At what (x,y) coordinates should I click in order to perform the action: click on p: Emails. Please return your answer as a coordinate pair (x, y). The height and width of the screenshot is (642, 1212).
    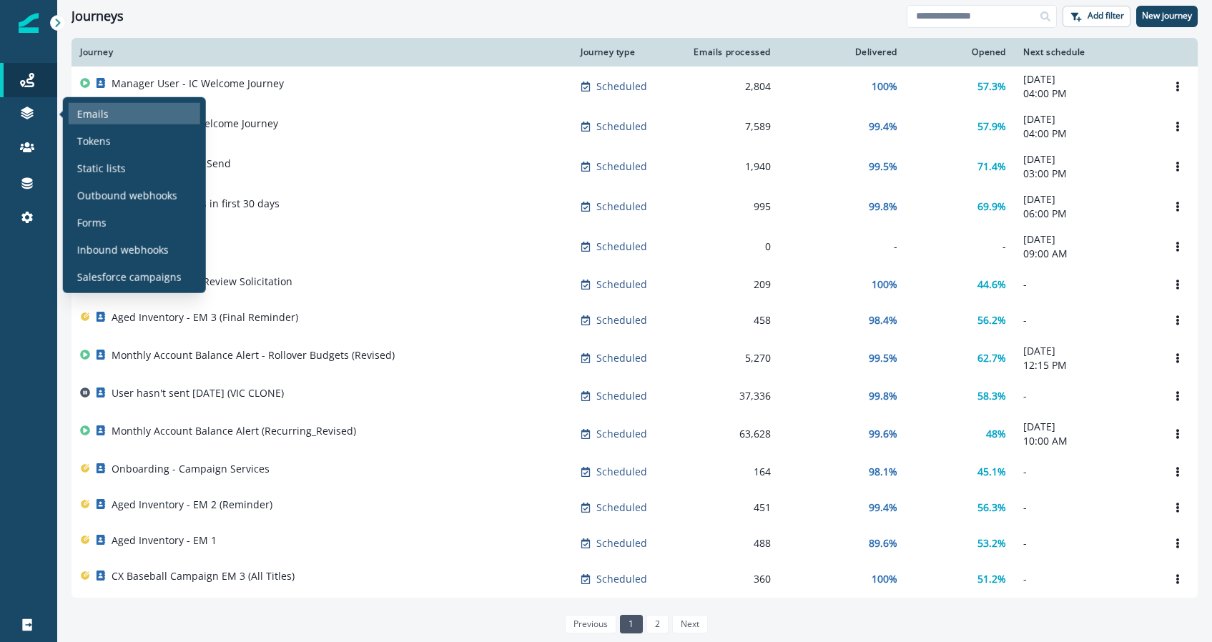
    Looking at the image, I should click on (93, 113).